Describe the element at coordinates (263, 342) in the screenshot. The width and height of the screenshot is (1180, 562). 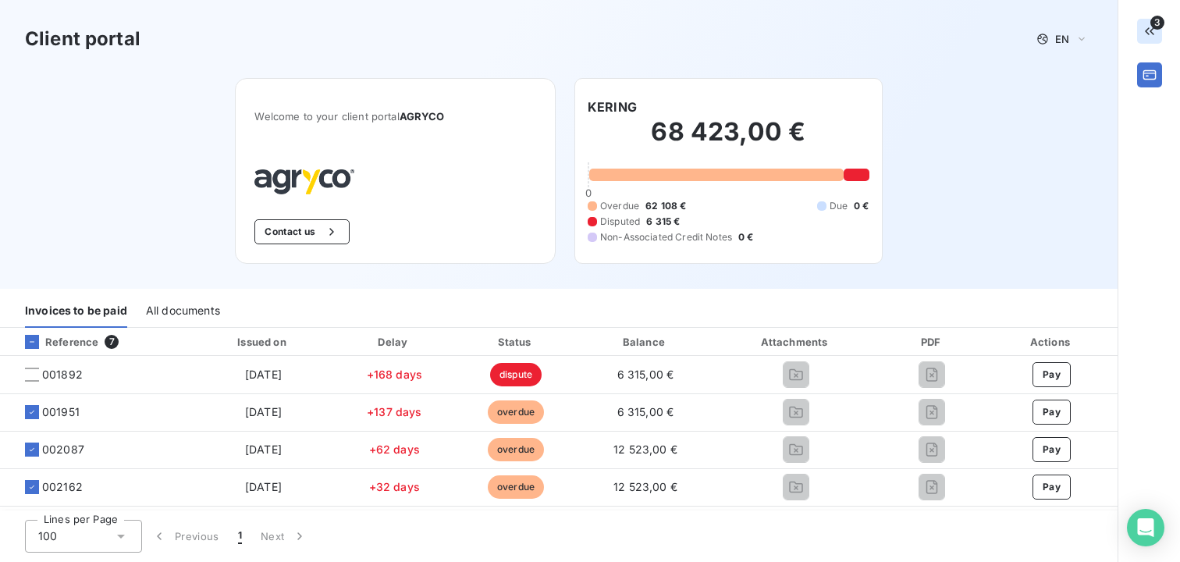
I see `div: Issued on` at that location.